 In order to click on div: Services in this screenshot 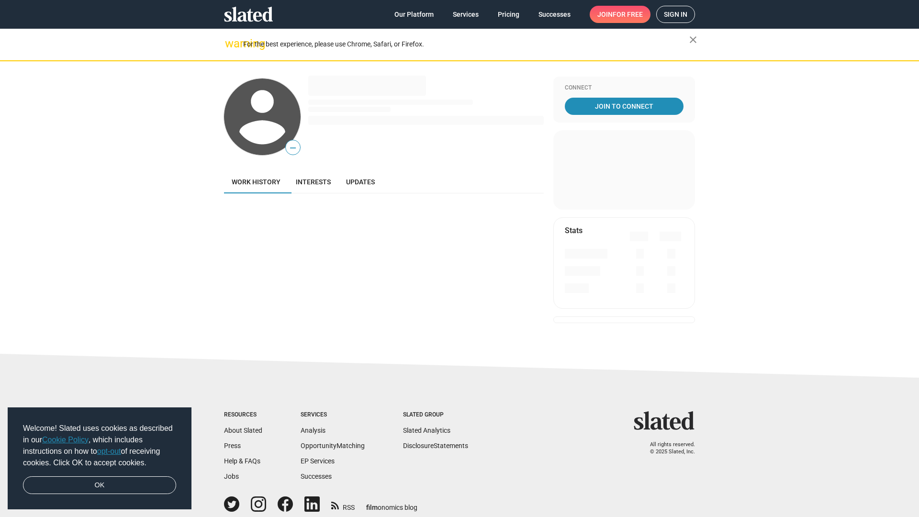, I will do `click(333, 415)`.